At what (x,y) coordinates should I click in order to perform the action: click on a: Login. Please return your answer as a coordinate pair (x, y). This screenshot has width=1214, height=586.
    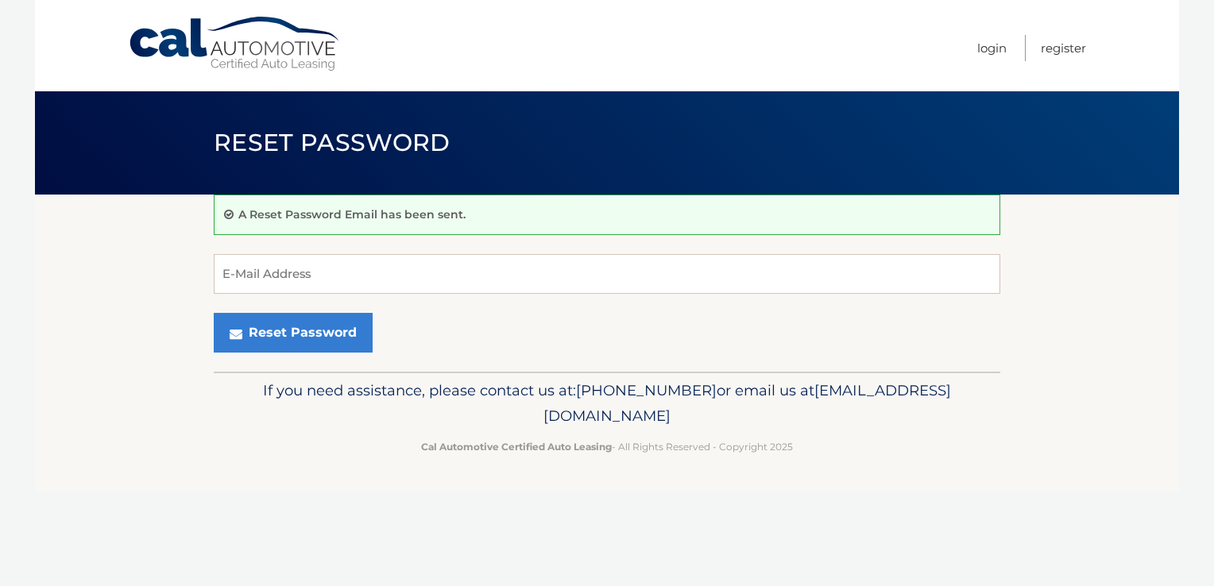
    Looking at the image, I should click on (991, 48).